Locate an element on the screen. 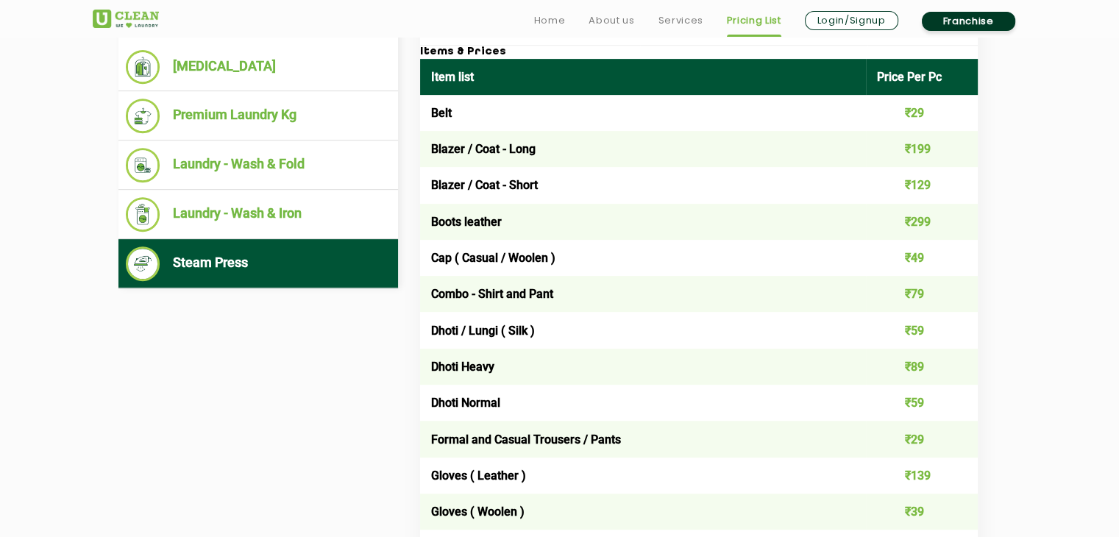  img: Premium Laundry Kg is located at coordinates (143, 115).